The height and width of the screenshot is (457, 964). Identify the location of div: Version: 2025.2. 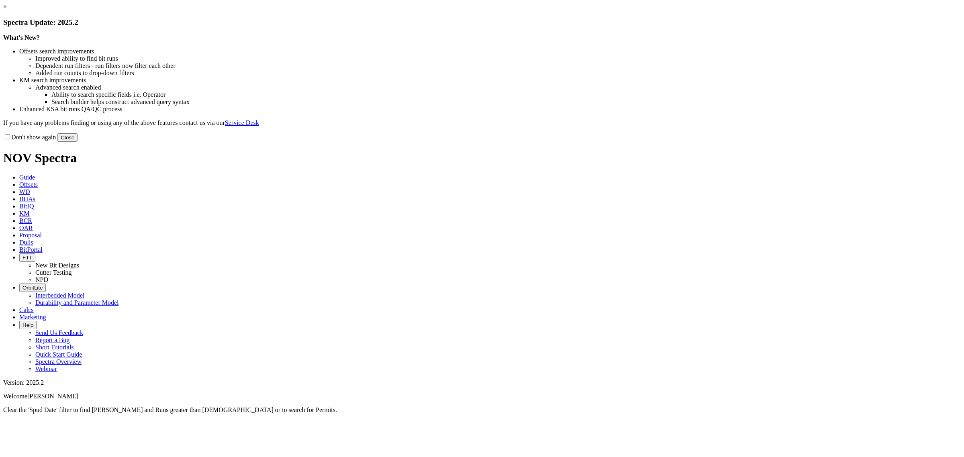
(482, 383).